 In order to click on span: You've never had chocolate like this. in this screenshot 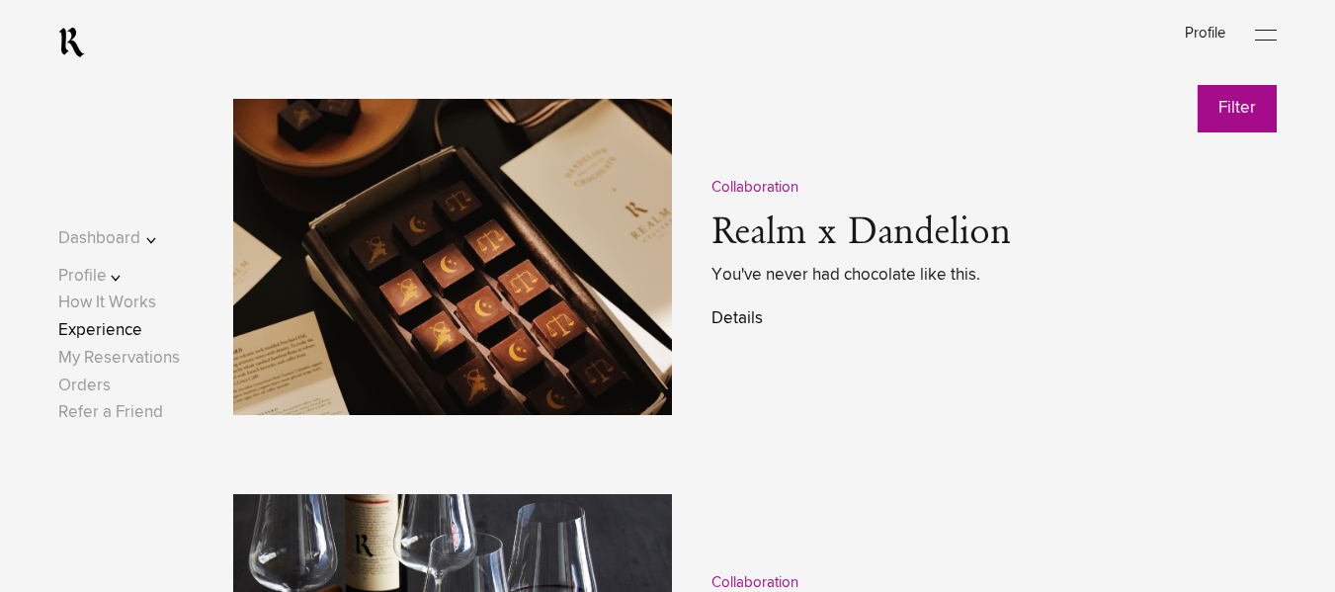, I will do `click(996, 275)`.